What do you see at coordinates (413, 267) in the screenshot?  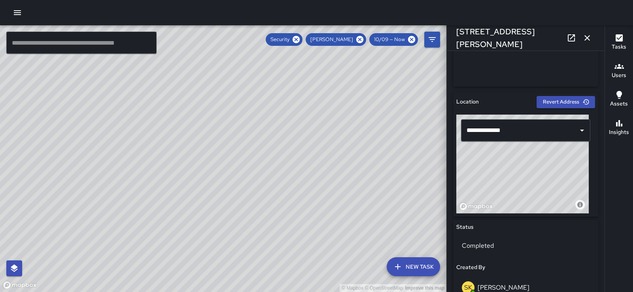 I see `button: New Task` at bounding box center [413, 267].